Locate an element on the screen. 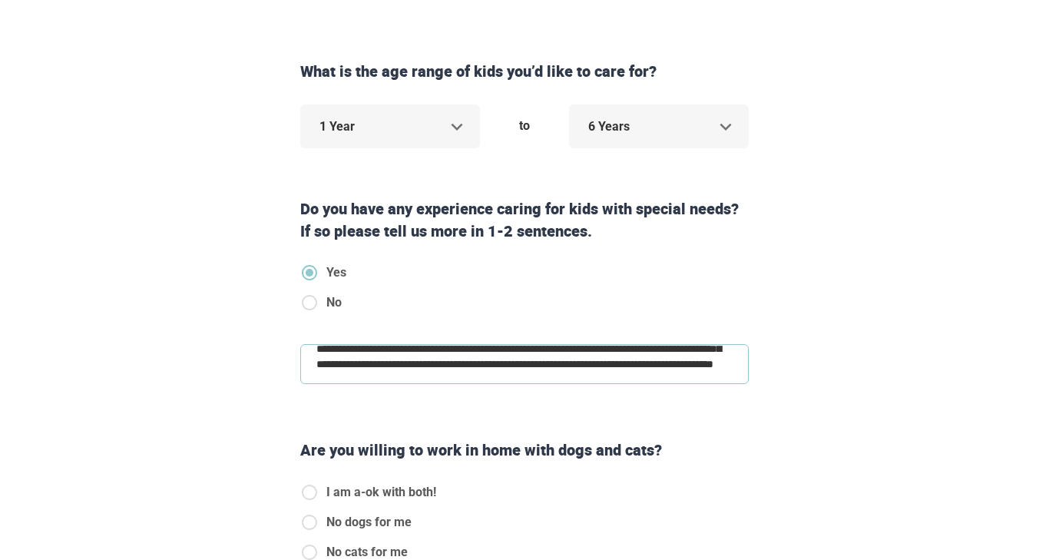 Image resolution: width=1049 pixels, height=560 pixels. div: Do you have any experience caring for kids with special needs? If so please tell us more in 1-2 s... is located at coordinates (525, 220).